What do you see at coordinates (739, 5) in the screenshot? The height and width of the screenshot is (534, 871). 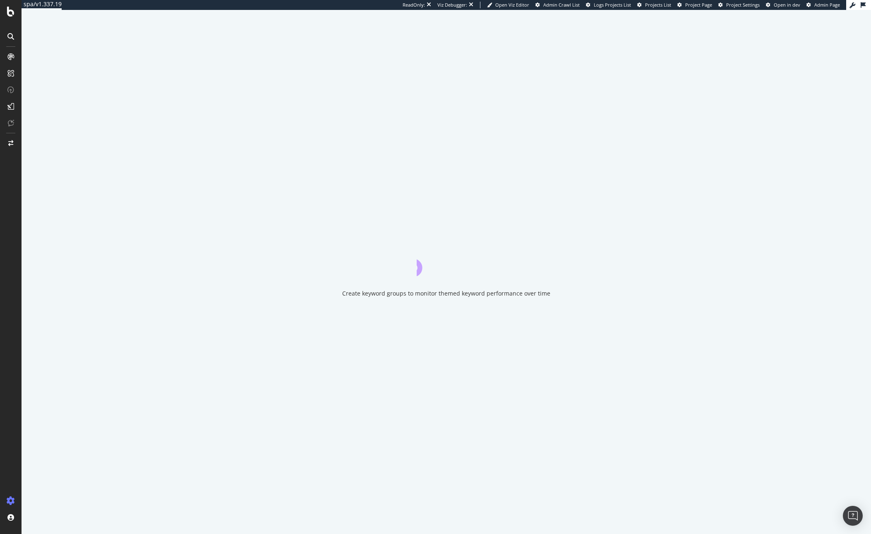 I see `a: Project Settings` at bounding box center [739, 5].